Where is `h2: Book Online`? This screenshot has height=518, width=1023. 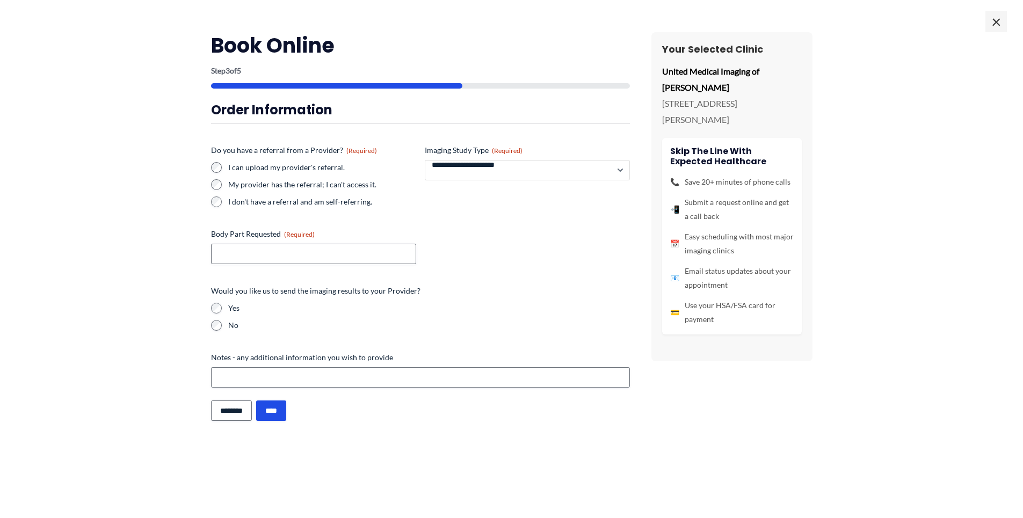
h2: Book Online is located at coordinates (420, 45).